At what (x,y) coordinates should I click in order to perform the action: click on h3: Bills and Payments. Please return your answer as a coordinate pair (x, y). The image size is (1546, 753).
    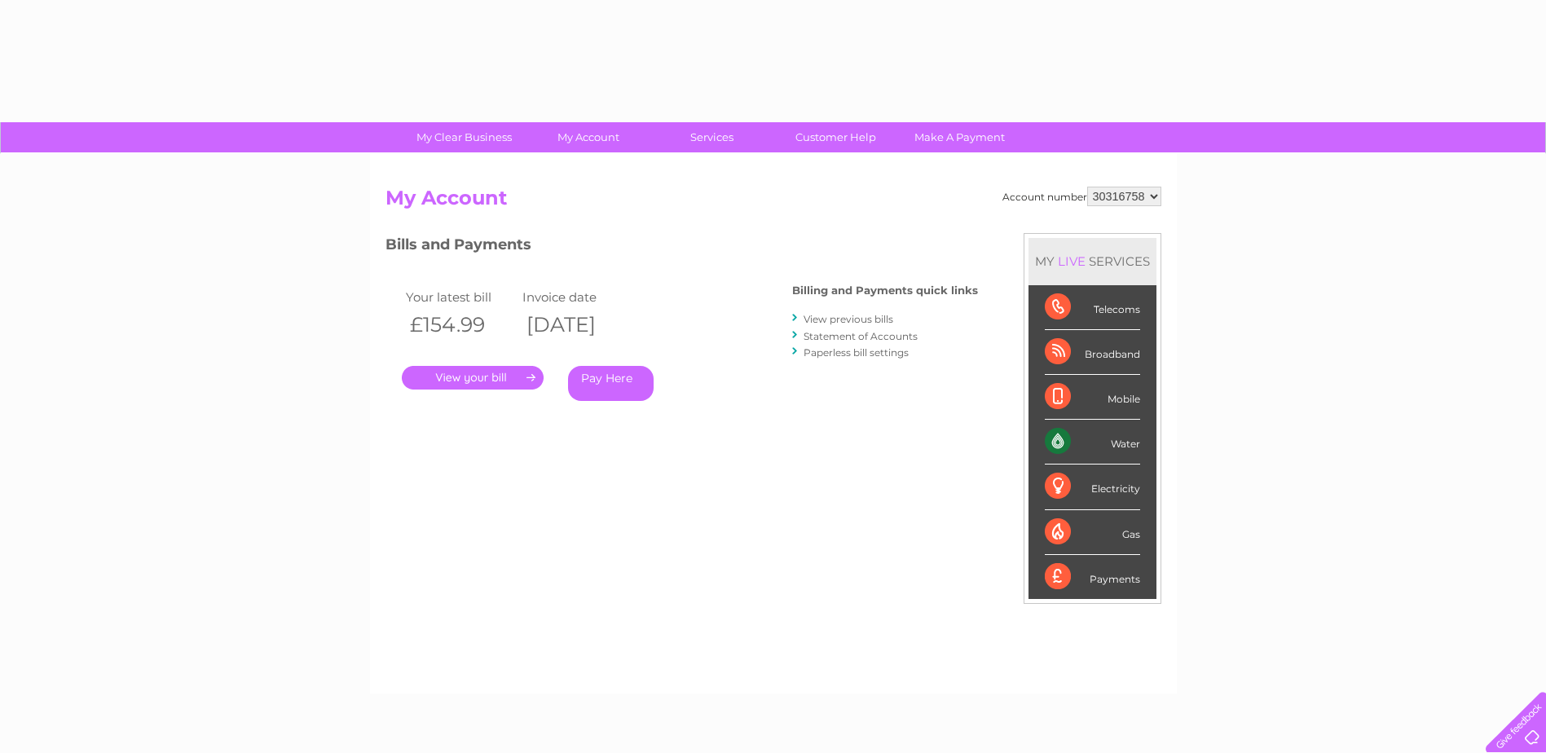
    Looking at the image, I should click on (682, 247).